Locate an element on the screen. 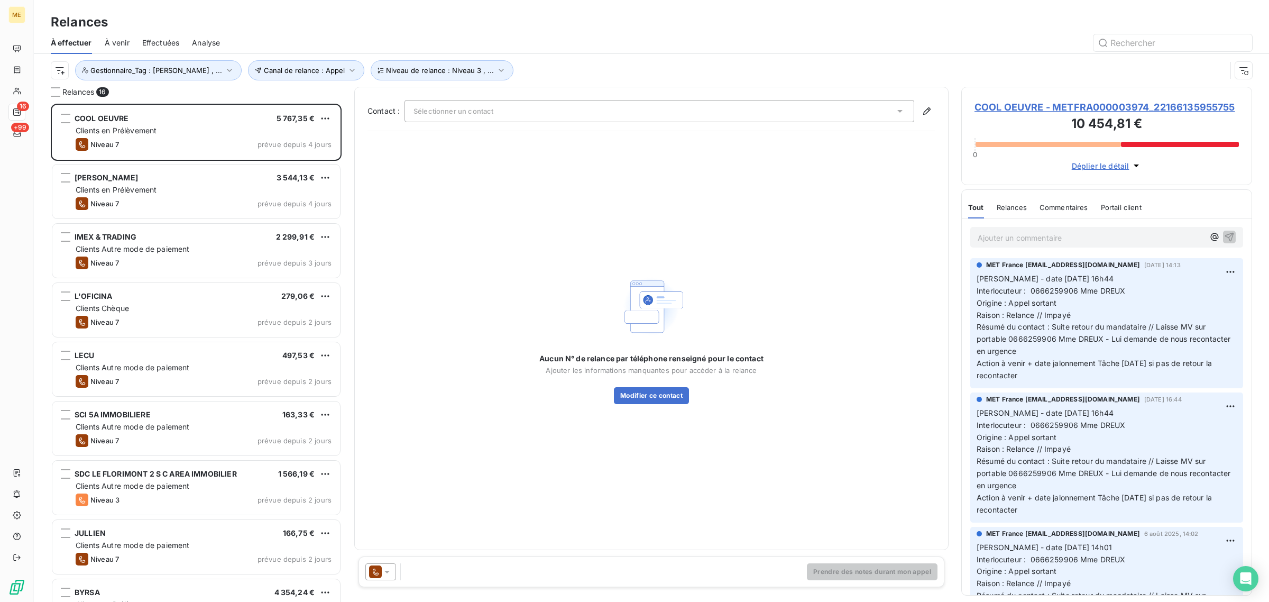 Image resolution: width=1269 pixels, height=602 pixels. div: Open Intercom Messenger is located at coordinates (1246, 579).